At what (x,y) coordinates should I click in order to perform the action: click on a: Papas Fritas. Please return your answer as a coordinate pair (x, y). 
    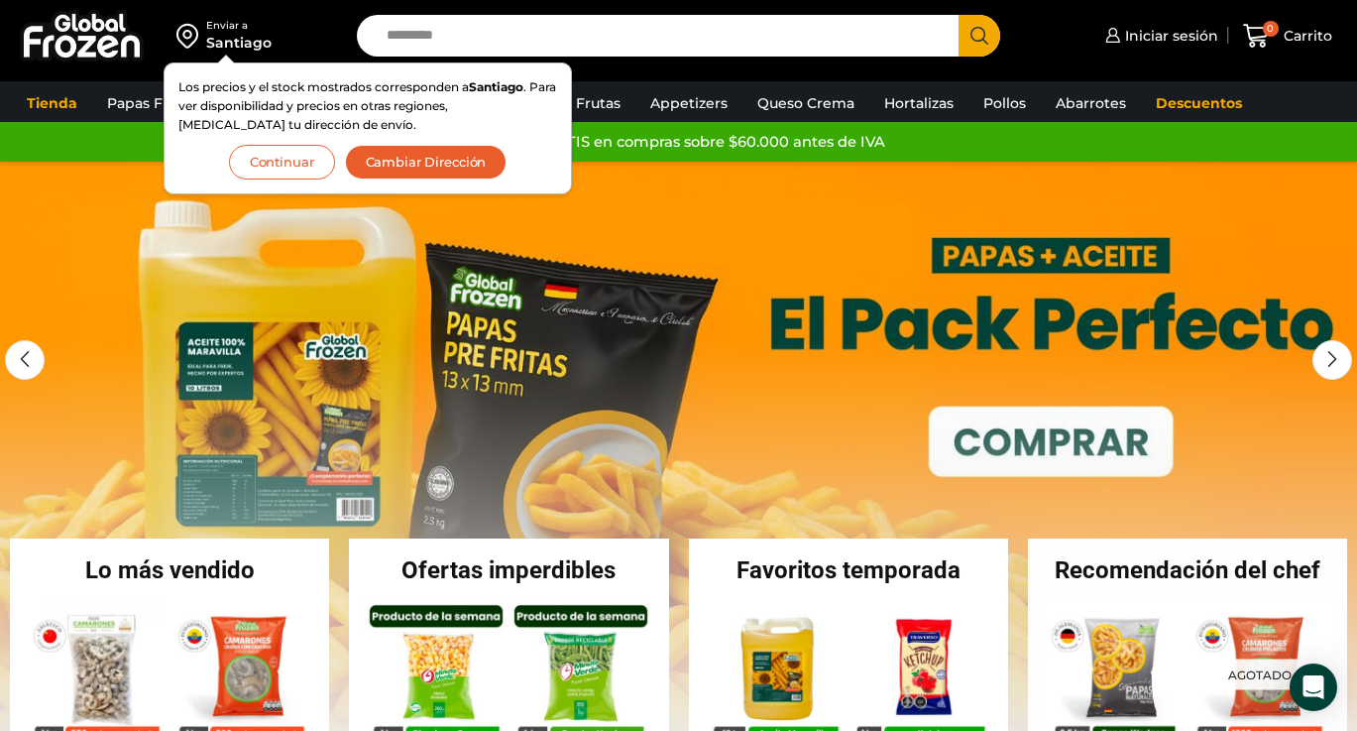
    Looking at the image, I should click on (150, 103).